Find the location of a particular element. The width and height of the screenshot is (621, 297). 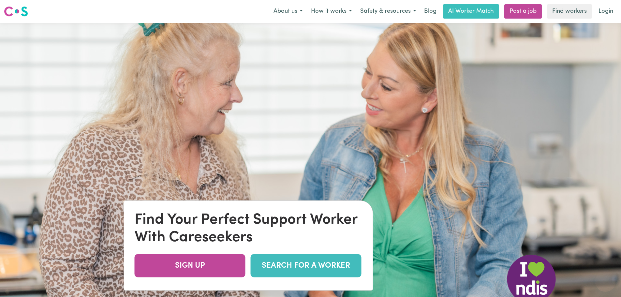

img: Careseekers logo is located at coordinates (16, 11).